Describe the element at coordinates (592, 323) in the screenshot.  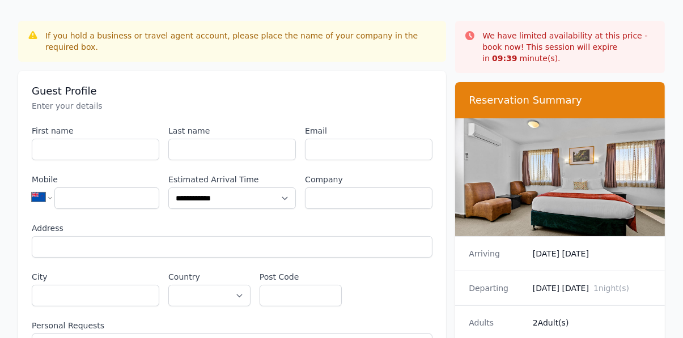
I see `dd: 2 Adult(s)` at that location.